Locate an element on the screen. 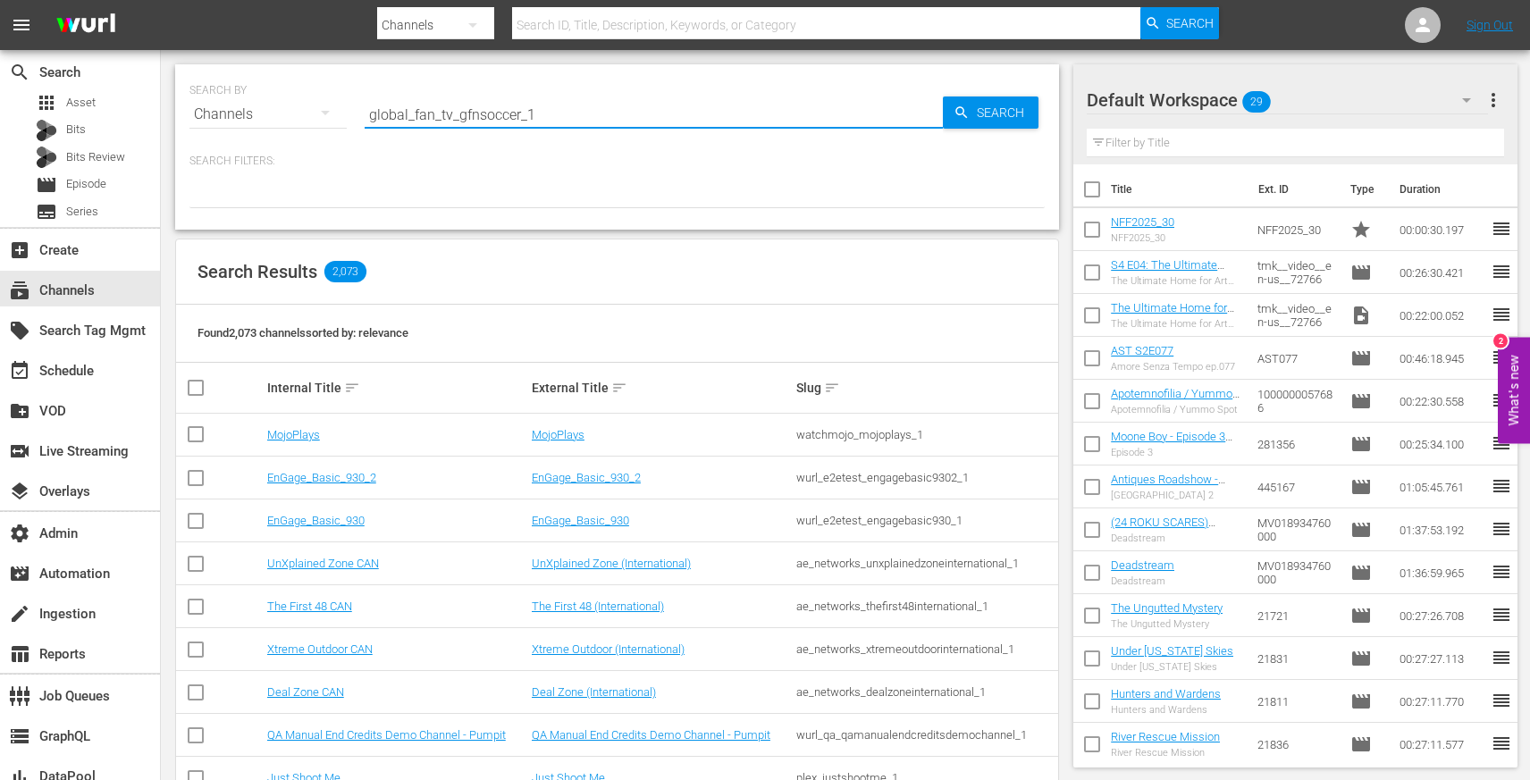  td: 00:22:30.558 is located at coordinates (1442, 401).